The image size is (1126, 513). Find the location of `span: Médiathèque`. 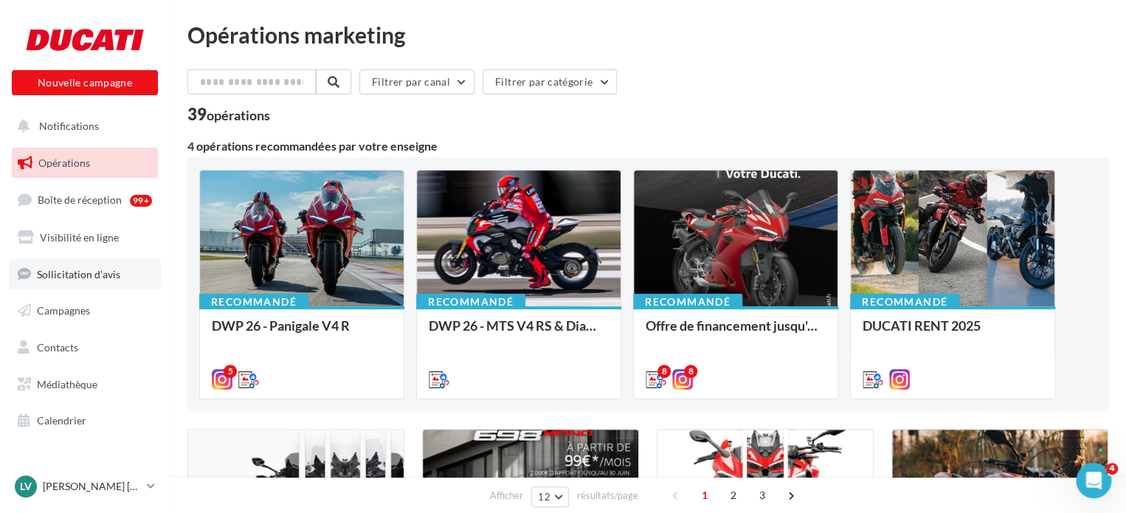

span: Médiathèque is located at coordinates (67, 384).